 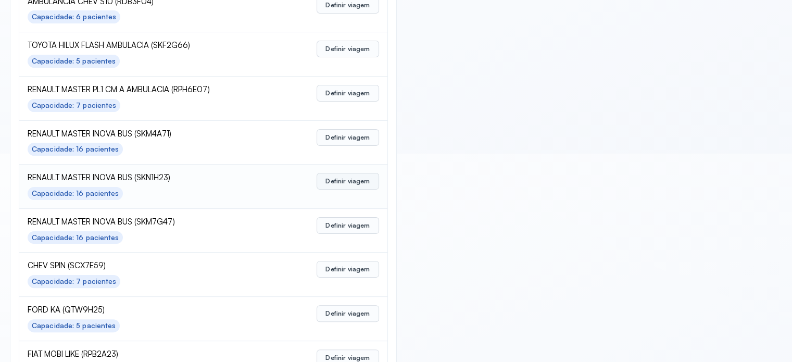 I want to click on span: RENAULT MASTER PL1 CM A AMBULACIA (RPH6E07), so click(x=151, y=90).